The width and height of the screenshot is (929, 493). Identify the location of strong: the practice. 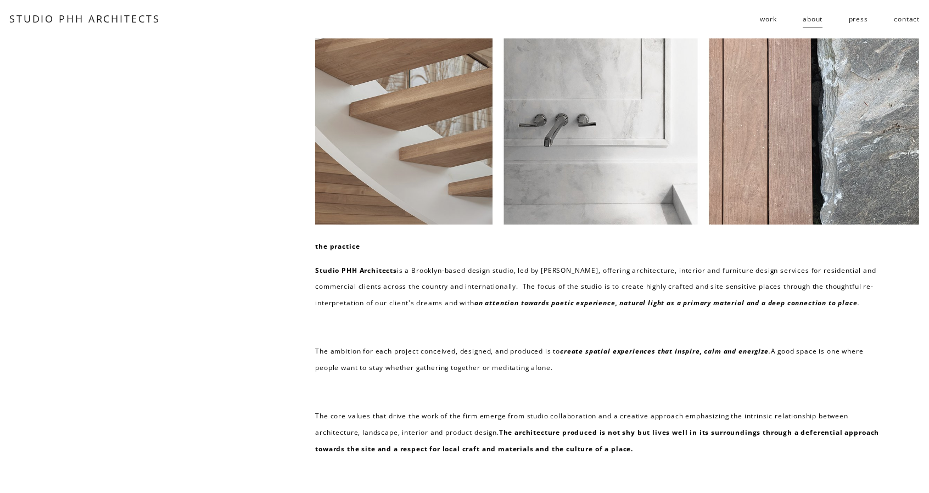
(337, 246).